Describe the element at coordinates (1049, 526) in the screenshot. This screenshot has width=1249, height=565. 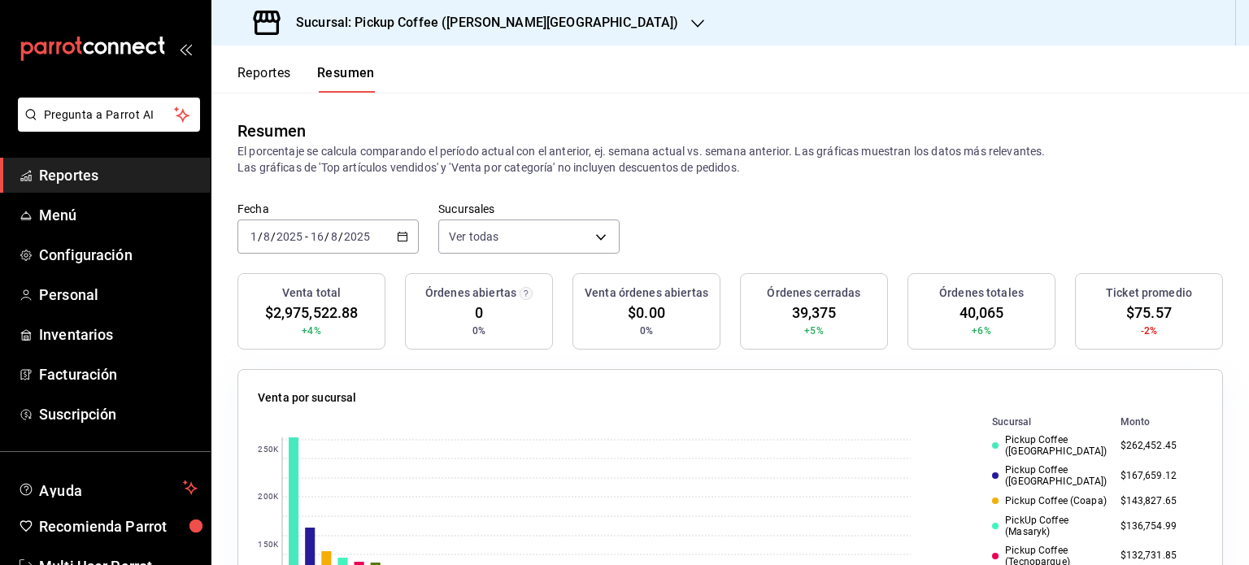
I see `div: PickUp Coffee (Masaryk)` at that location.